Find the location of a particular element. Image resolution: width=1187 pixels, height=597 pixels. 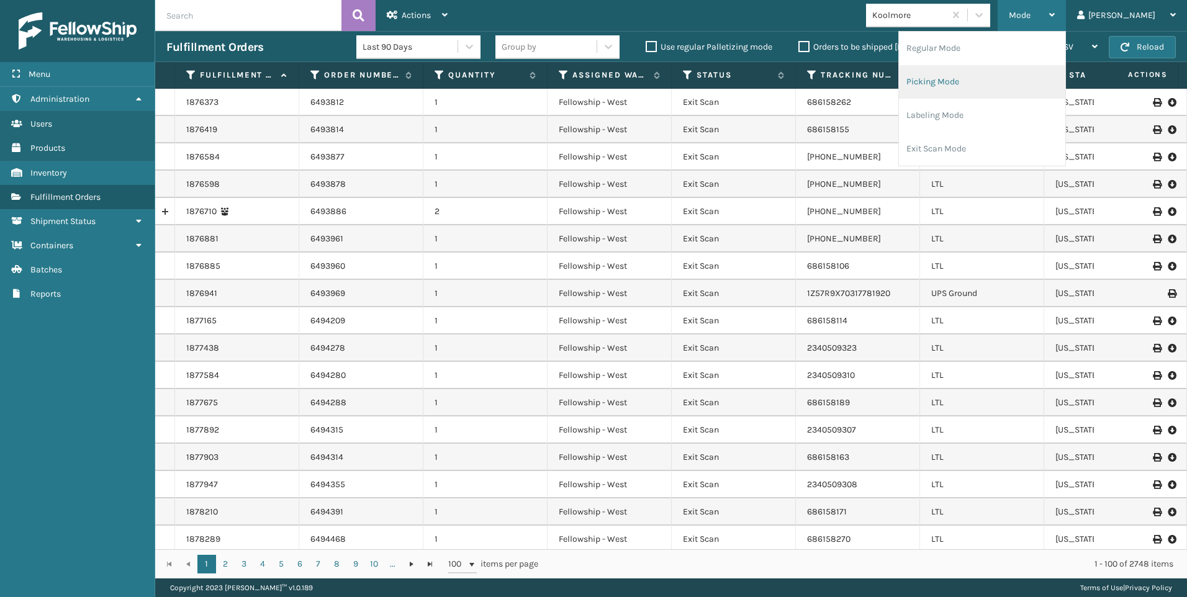

span: Administration is located at coordinates (60, 99).